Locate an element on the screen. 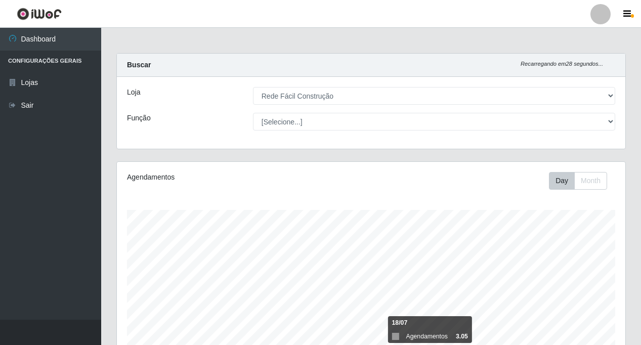  label: Loja is located at coordinates (134, 92).